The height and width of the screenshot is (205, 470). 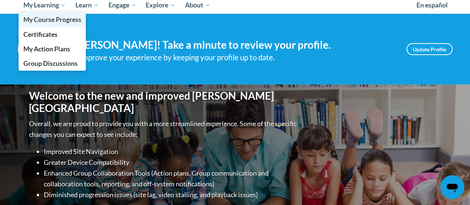 What do you see at coordinates (46, 49) in the screenshot?
I see `span: My Action Plans` at bounding box center [46, 49].